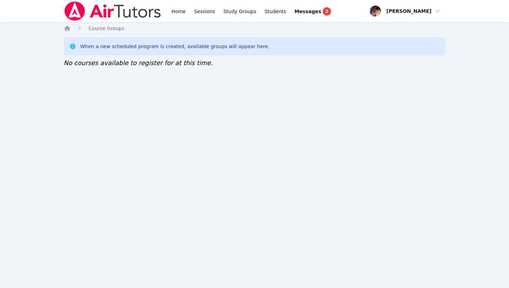  I want to click on span: Messages, so click(308, 11).